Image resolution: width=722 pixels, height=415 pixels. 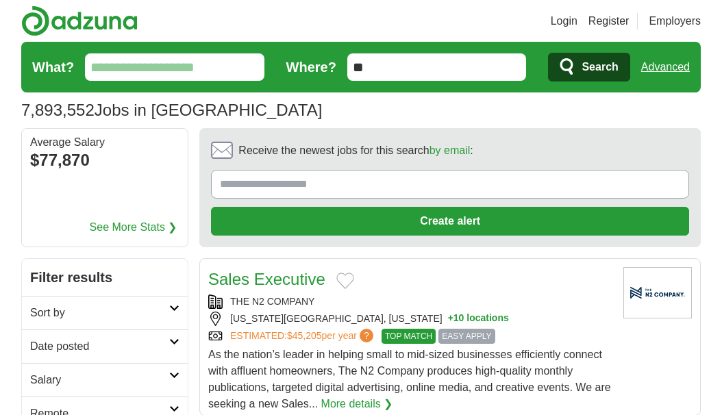 I want to click on a: Date posted, so click(x=105, y=346).